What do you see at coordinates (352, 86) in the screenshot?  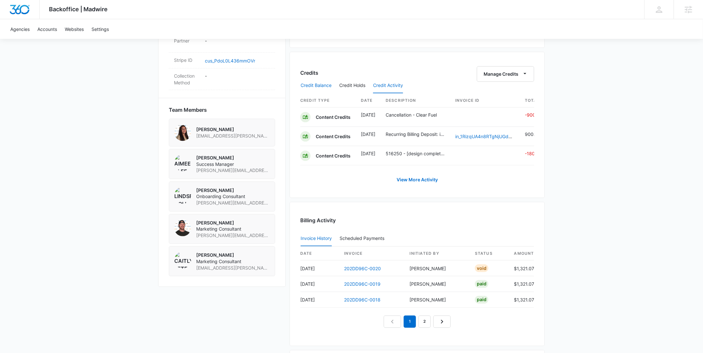 I see `button: Credit Holds` at bounding box center [352, 86].